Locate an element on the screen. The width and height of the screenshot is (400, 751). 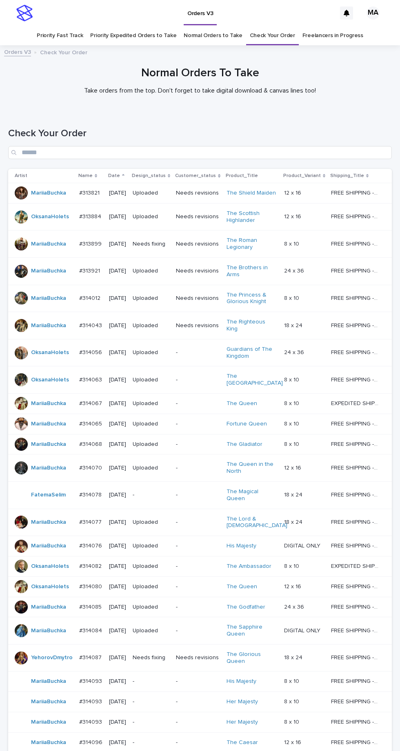
a: The Scottish Highlander is located at coordinates (252, 217).